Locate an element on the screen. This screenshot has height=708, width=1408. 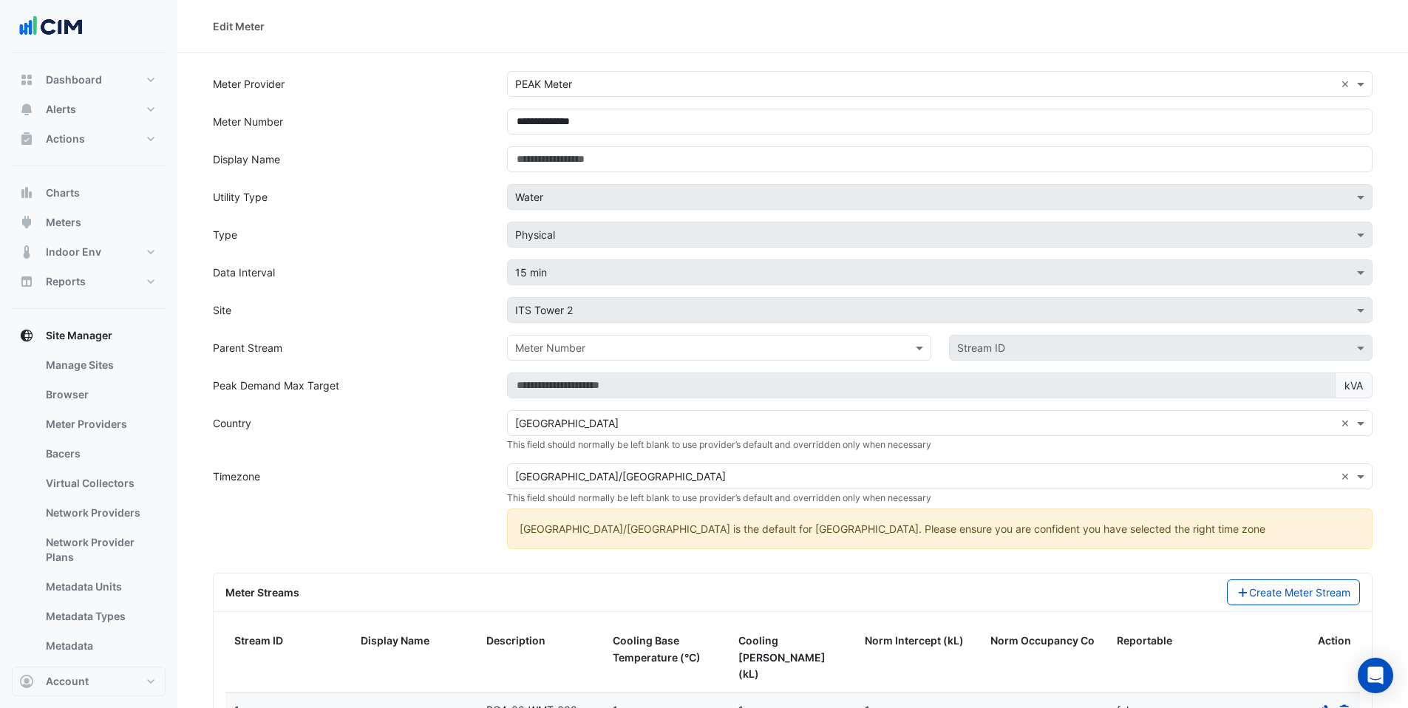
span: Reportable is located at coordinates (1144, 640).